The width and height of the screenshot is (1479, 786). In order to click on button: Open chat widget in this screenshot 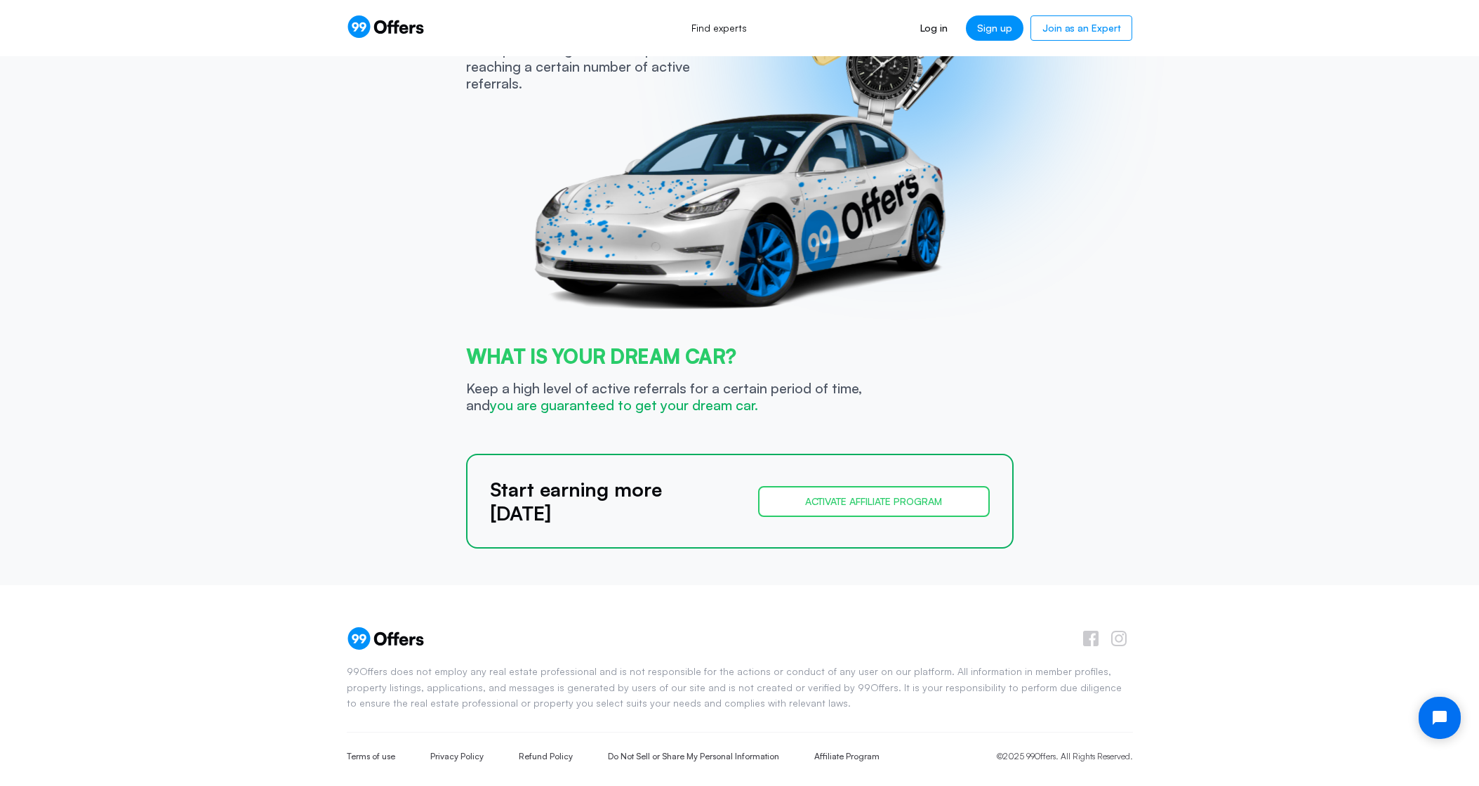, I will do `click(33, 33)`.